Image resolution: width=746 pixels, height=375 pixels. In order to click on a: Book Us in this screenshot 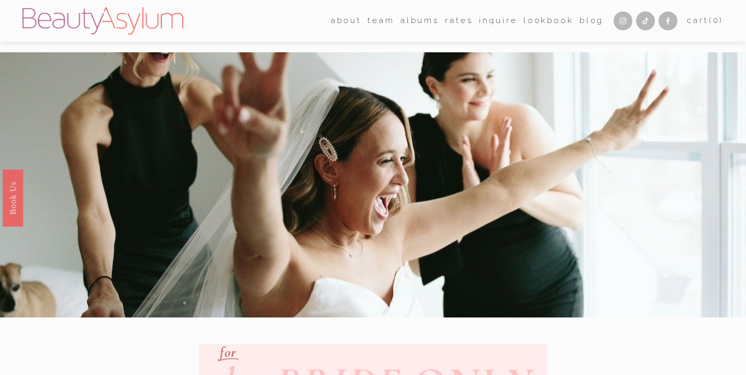, I will do `click(13, 197)`.